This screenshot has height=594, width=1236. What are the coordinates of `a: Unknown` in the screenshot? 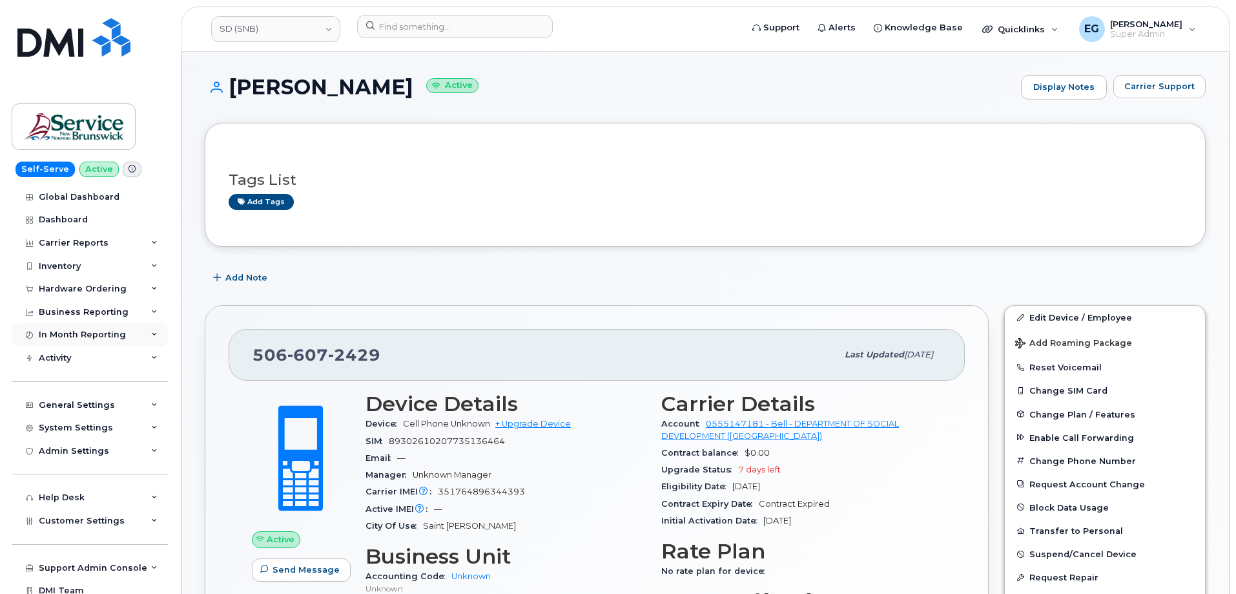 It's located at (471, 576).